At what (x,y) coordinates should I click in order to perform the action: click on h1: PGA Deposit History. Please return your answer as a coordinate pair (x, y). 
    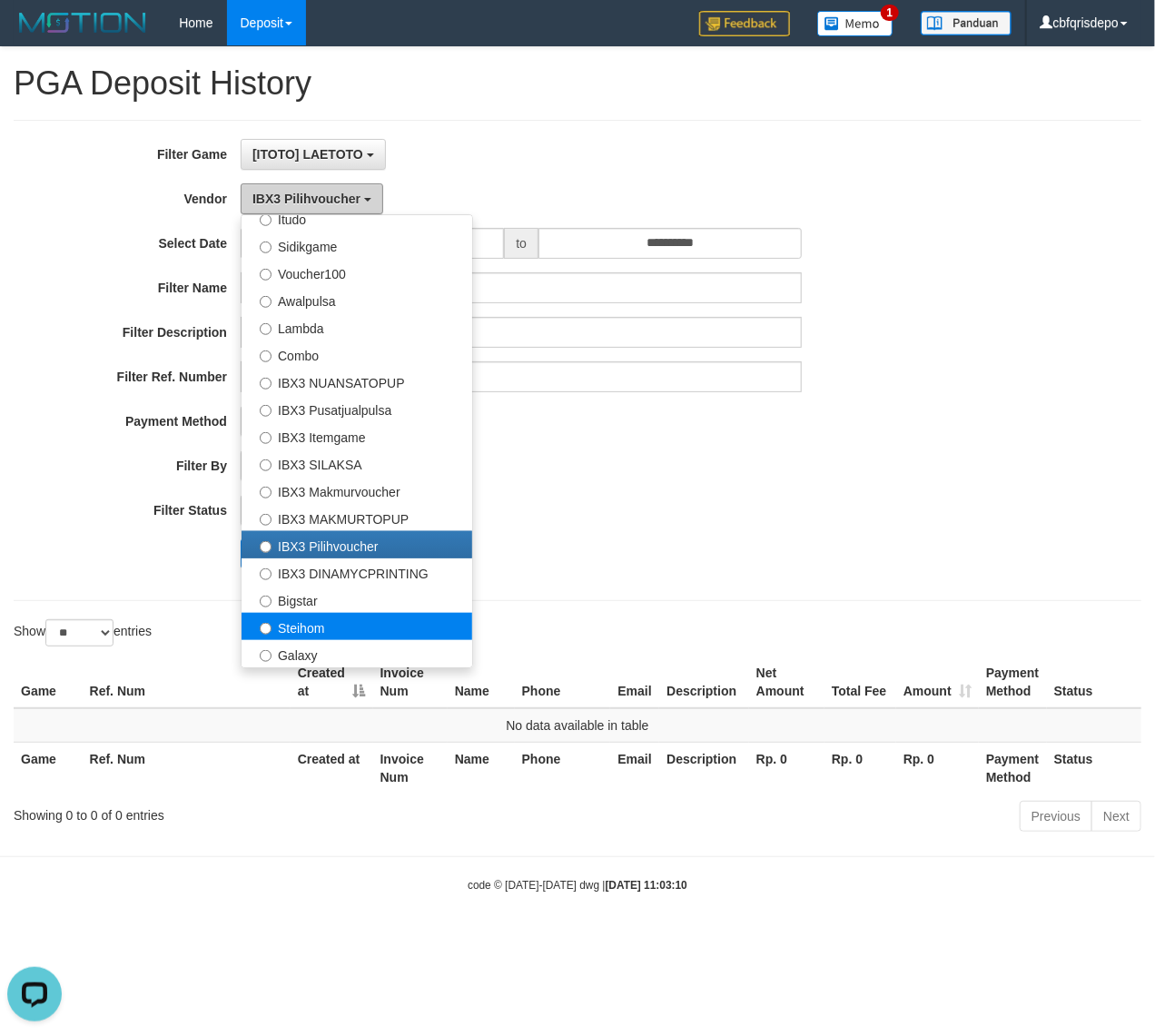
    Looking at the image, I should click on (577, 83).